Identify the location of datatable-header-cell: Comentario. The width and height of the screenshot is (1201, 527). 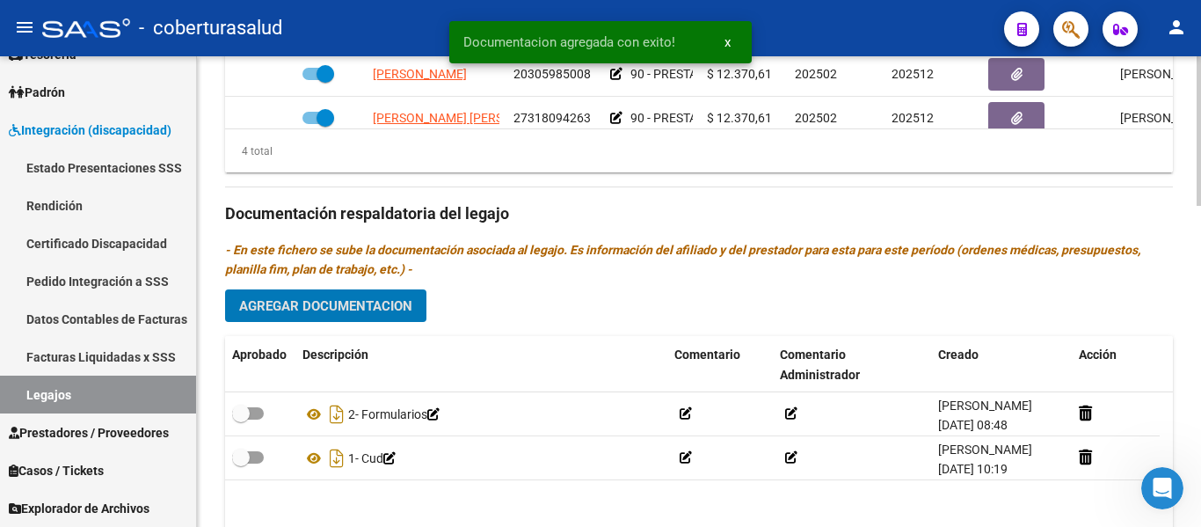
(720, 365).